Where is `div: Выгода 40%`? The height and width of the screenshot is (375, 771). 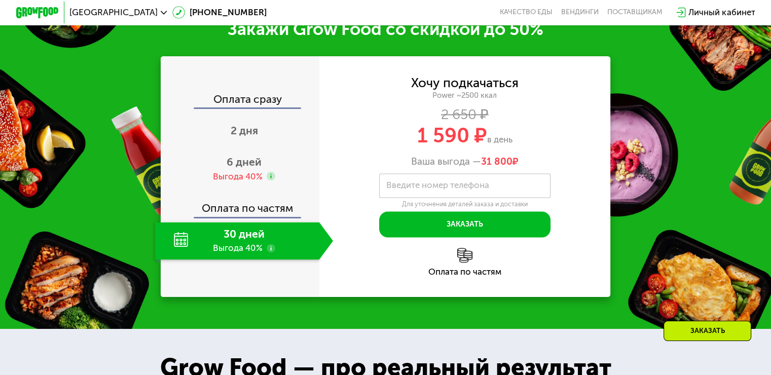 div: Выгода 40% is located at coordinates (238, 176).